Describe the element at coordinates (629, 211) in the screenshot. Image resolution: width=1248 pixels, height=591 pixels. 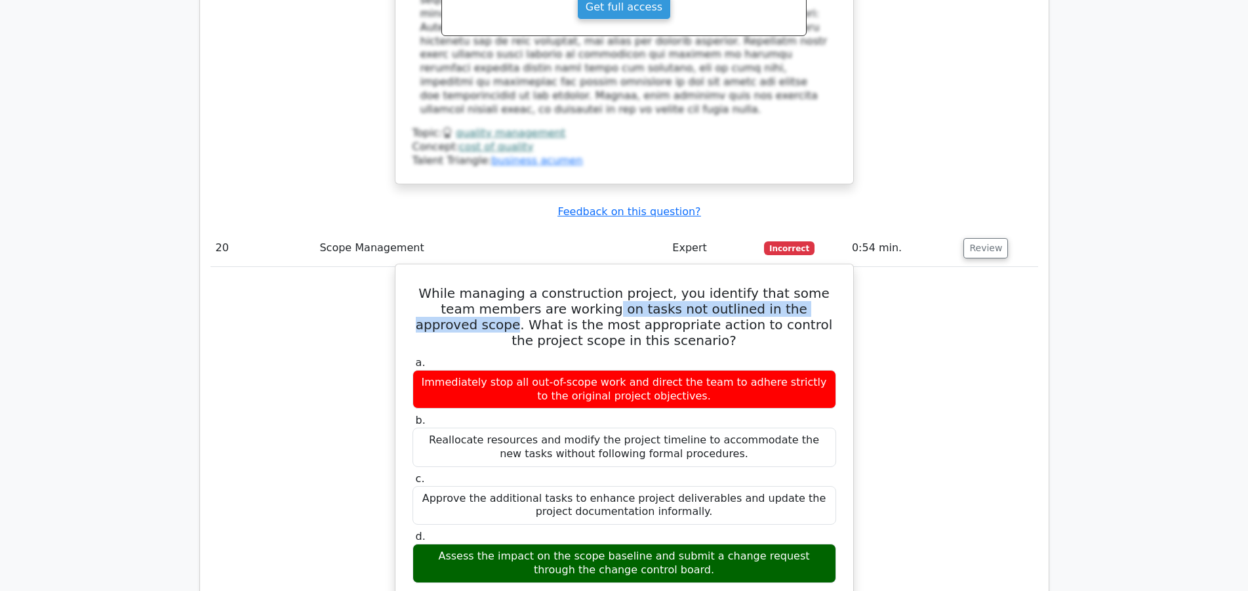
I see `a: Feedback on this question?` at that location.